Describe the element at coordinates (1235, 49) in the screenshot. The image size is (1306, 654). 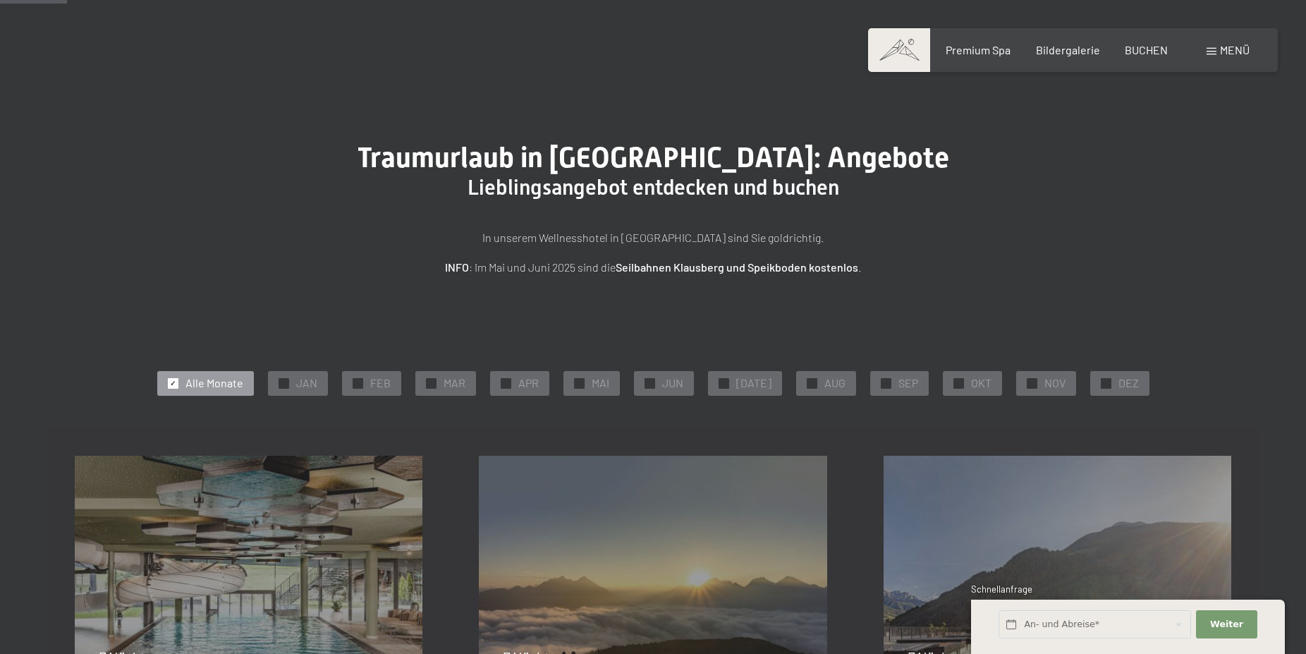
I see `span: Menü` at that location.